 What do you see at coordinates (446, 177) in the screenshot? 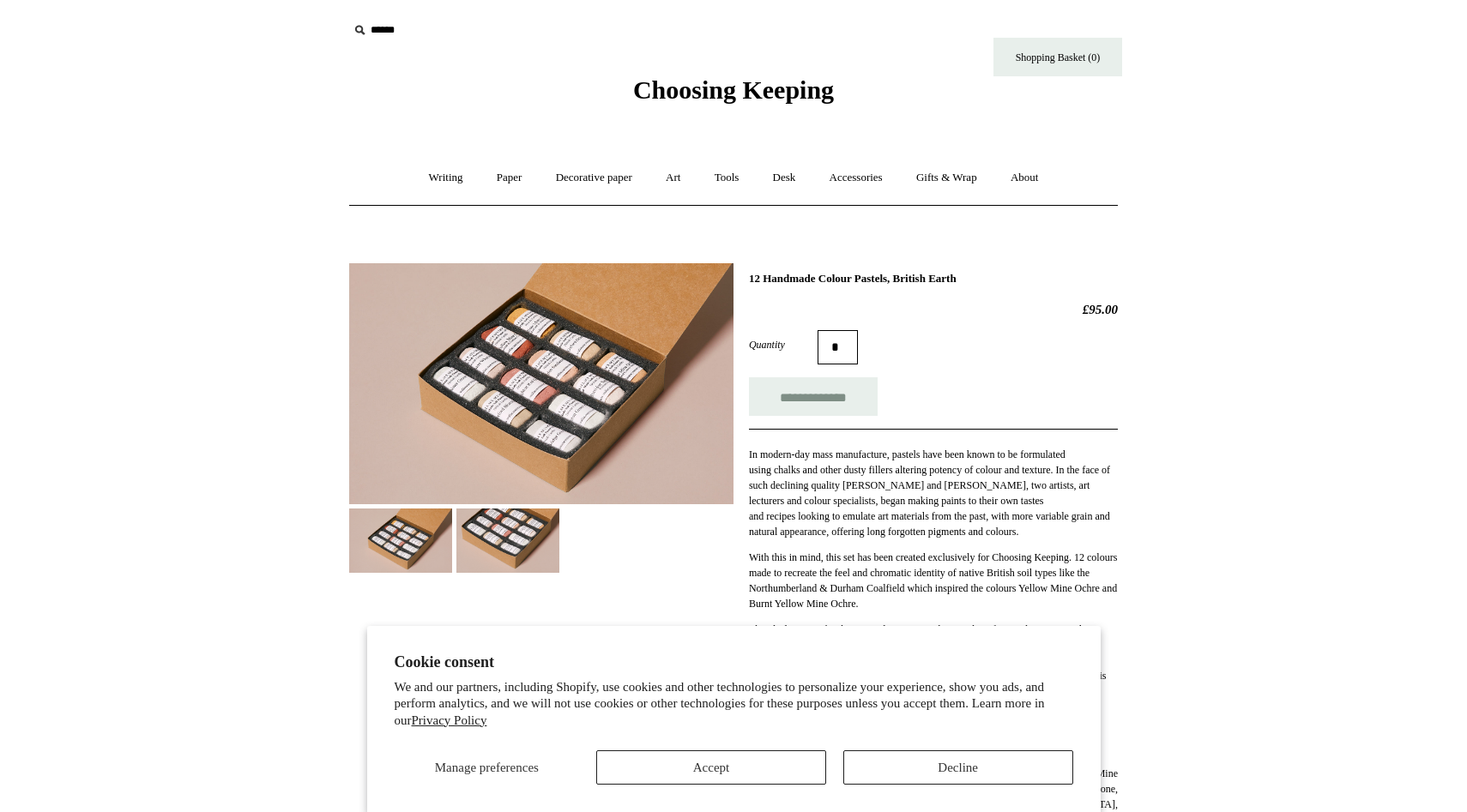
I see `a: Writing` at bounding box center [446, 177].